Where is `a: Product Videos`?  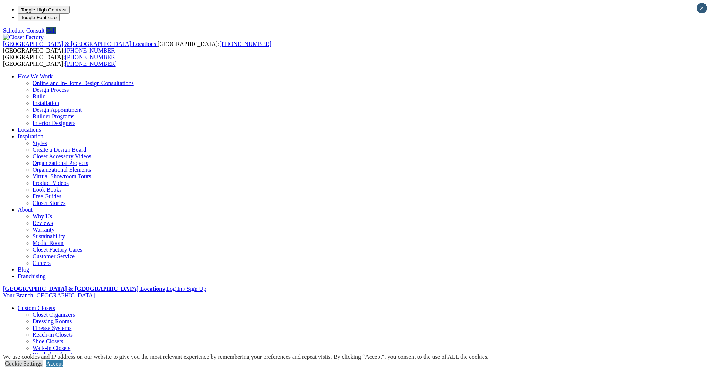
a: Product Videos is located at coordinates (51, 183).